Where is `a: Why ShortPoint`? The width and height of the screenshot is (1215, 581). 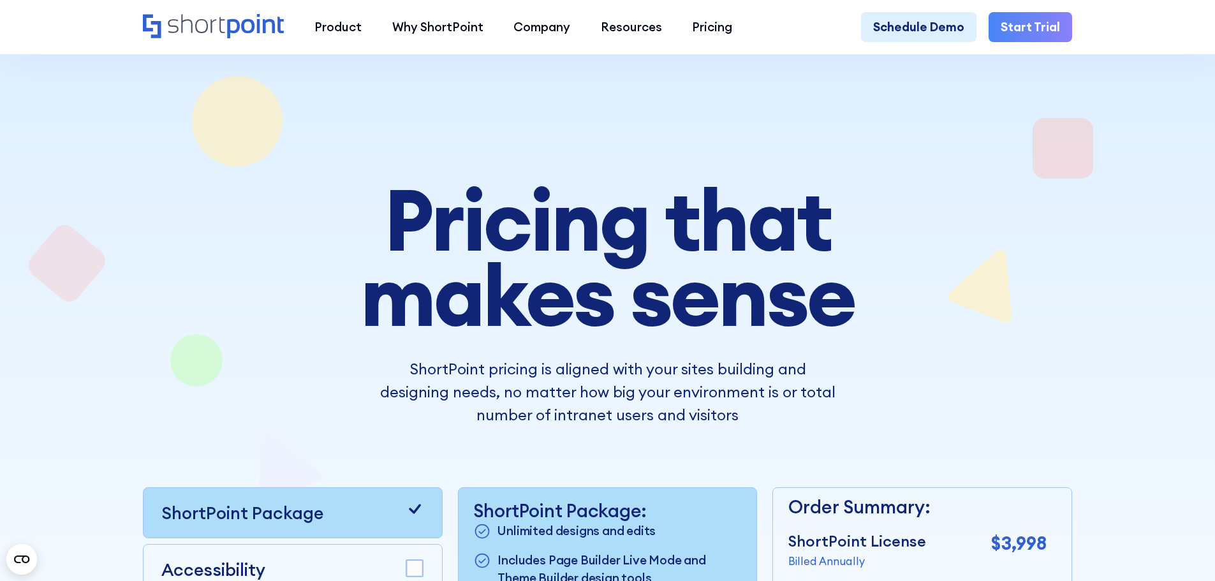 a: Why ShortPoint is located at coordinates (437, 27).